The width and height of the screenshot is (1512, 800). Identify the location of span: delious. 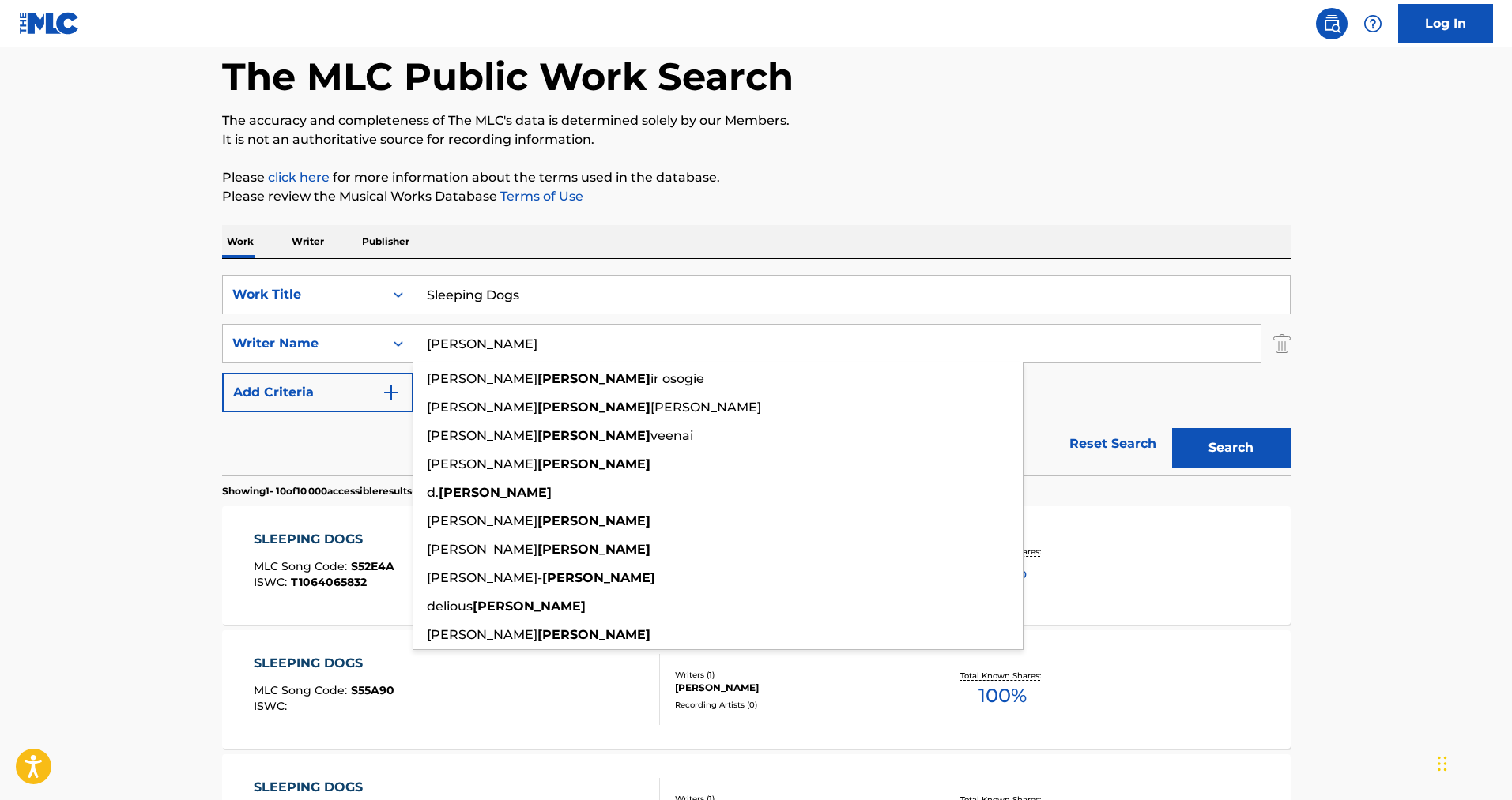
(450, 606).